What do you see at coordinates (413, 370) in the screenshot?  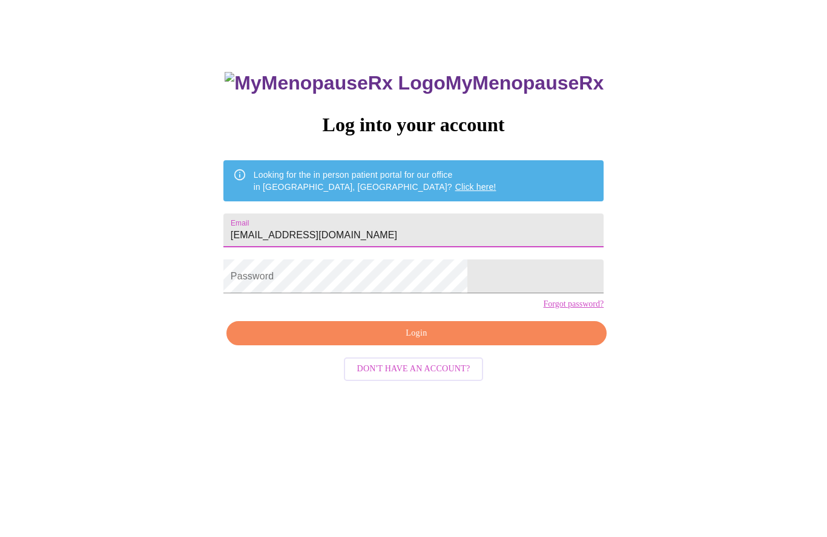 I see `span: Don't have an account?` at bounding box center [413, 370].